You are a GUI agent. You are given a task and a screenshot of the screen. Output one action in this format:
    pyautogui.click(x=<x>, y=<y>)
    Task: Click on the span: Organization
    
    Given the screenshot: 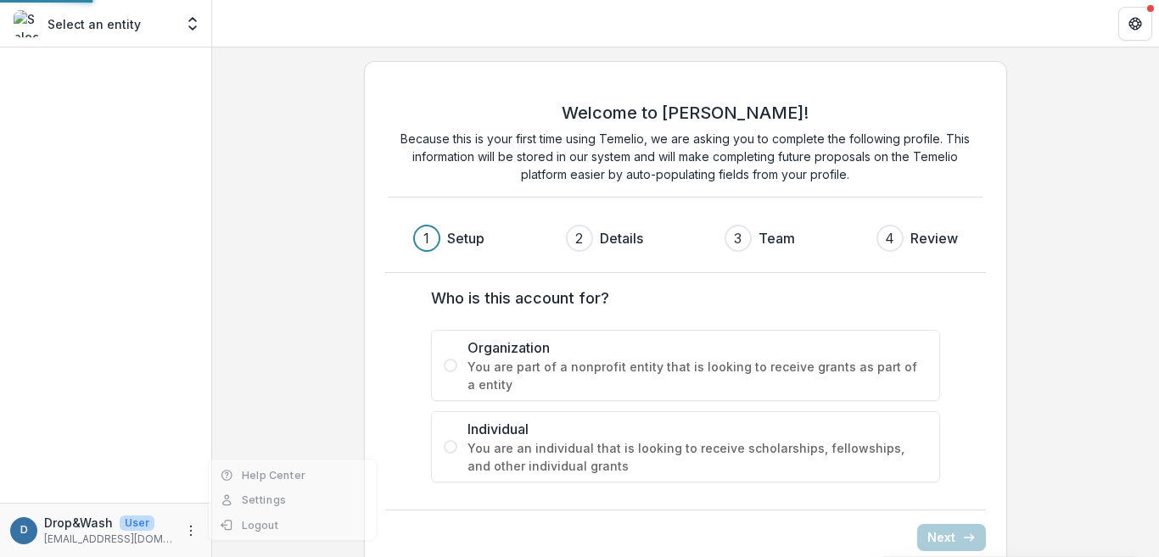 What is the action you would take?
    pyautogui.click(x=697, y=348)
    